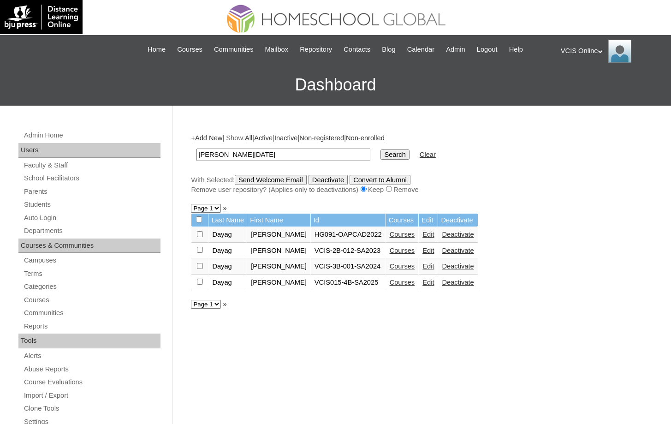  Describe the element at coordinates (249, 138) in the screenshot. I see `a: All` at that location.